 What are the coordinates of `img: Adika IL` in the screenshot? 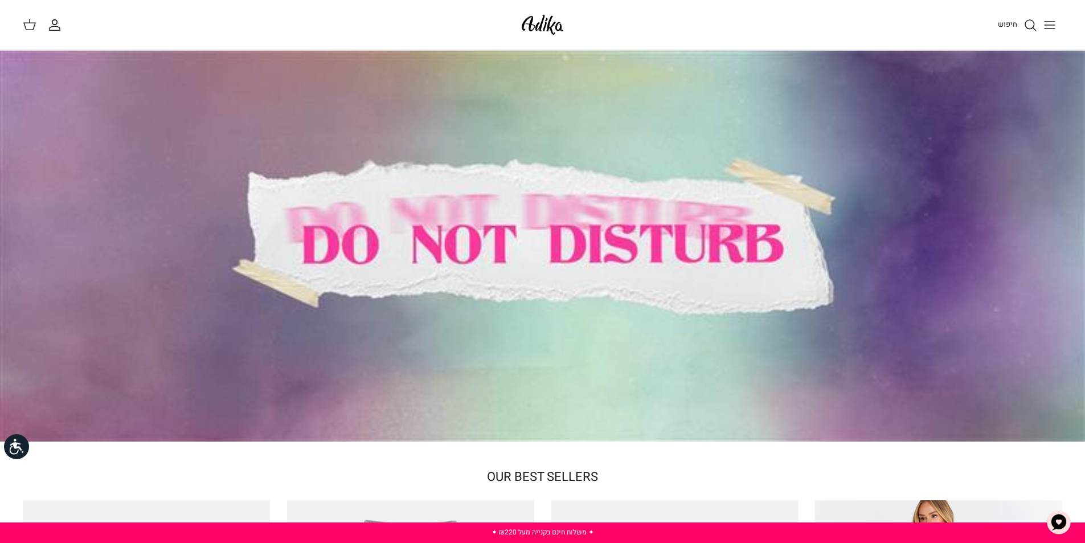 It's located at (542, 24).